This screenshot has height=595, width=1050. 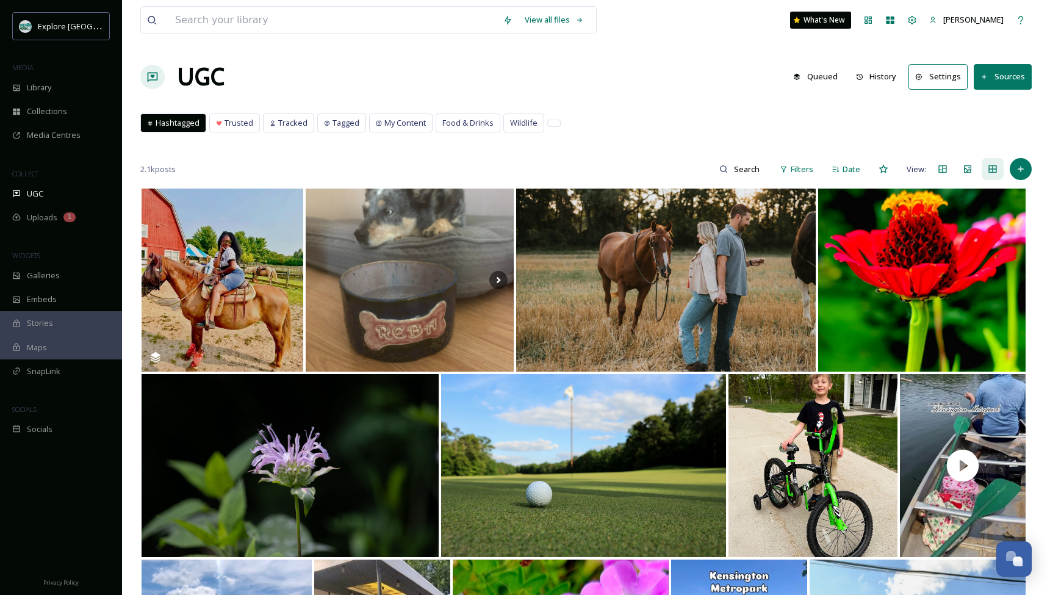 I want to click on img: We had the joy of delivering this bike to Evan! 🚲✨ This awesome kid was all smiles and excitement..., so click(x=813, y=465).